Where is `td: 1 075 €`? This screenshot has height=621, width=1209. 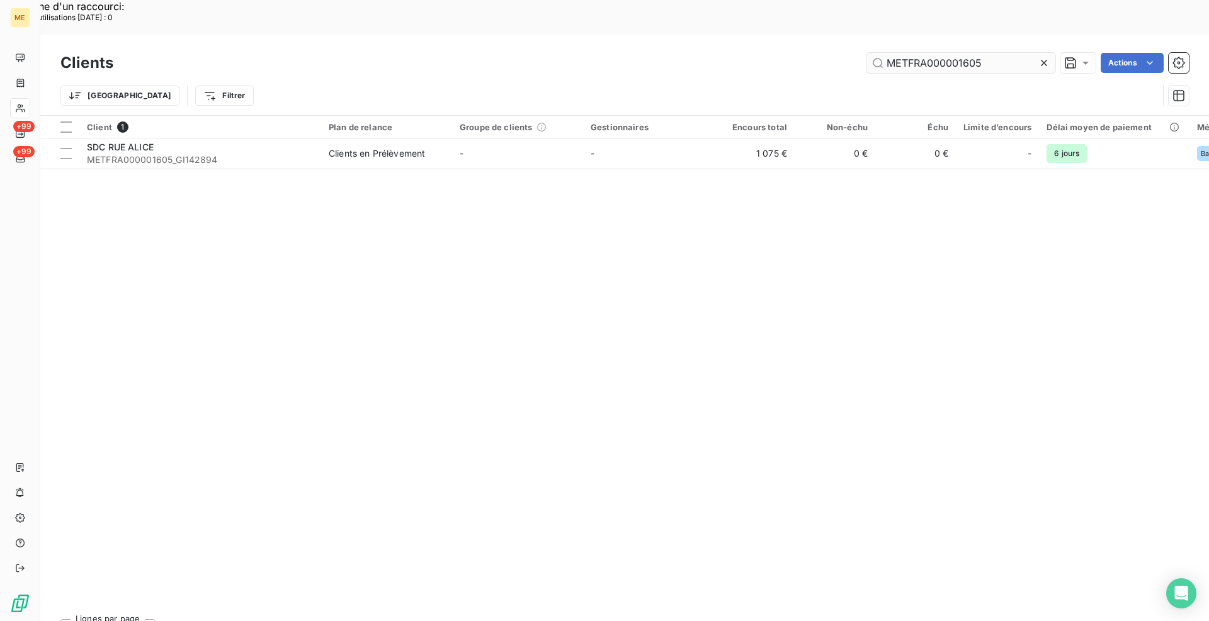
td: 1 075 € is located at coordinates (754, 154).